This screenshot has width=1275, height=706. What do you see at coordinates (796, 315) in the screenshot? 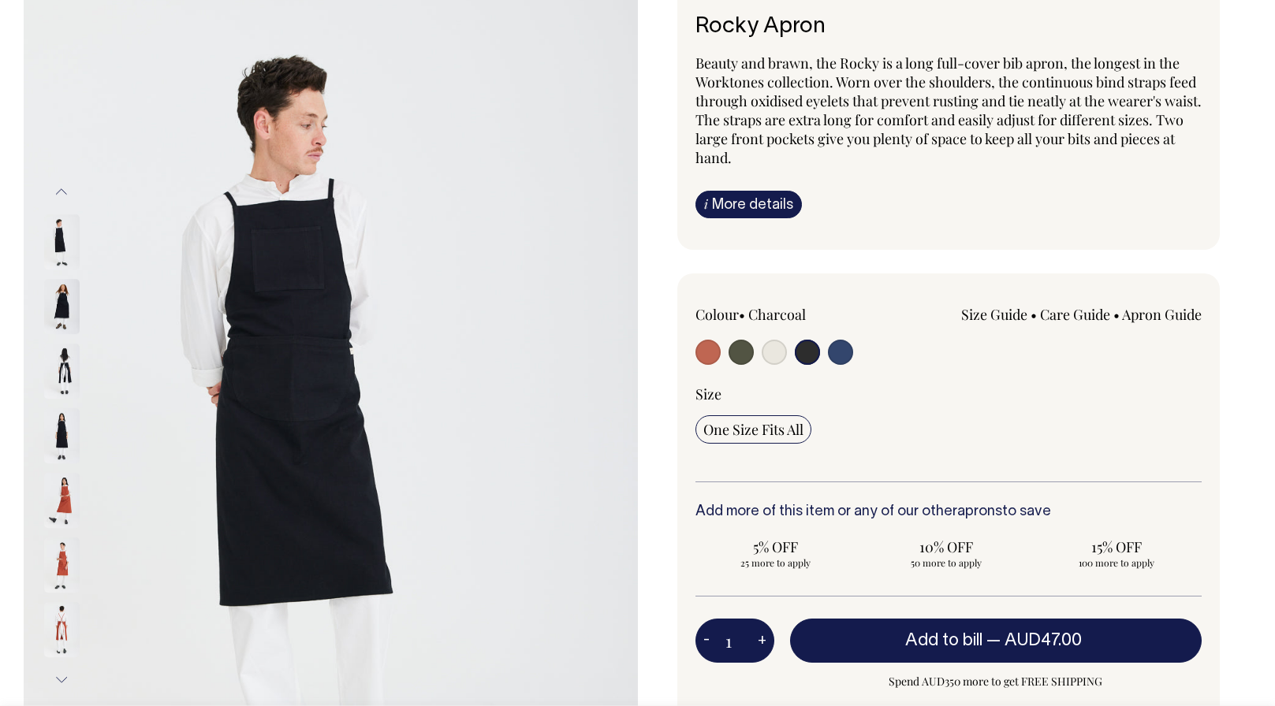
I see `div: Colour` at bounding box center [796, 315].